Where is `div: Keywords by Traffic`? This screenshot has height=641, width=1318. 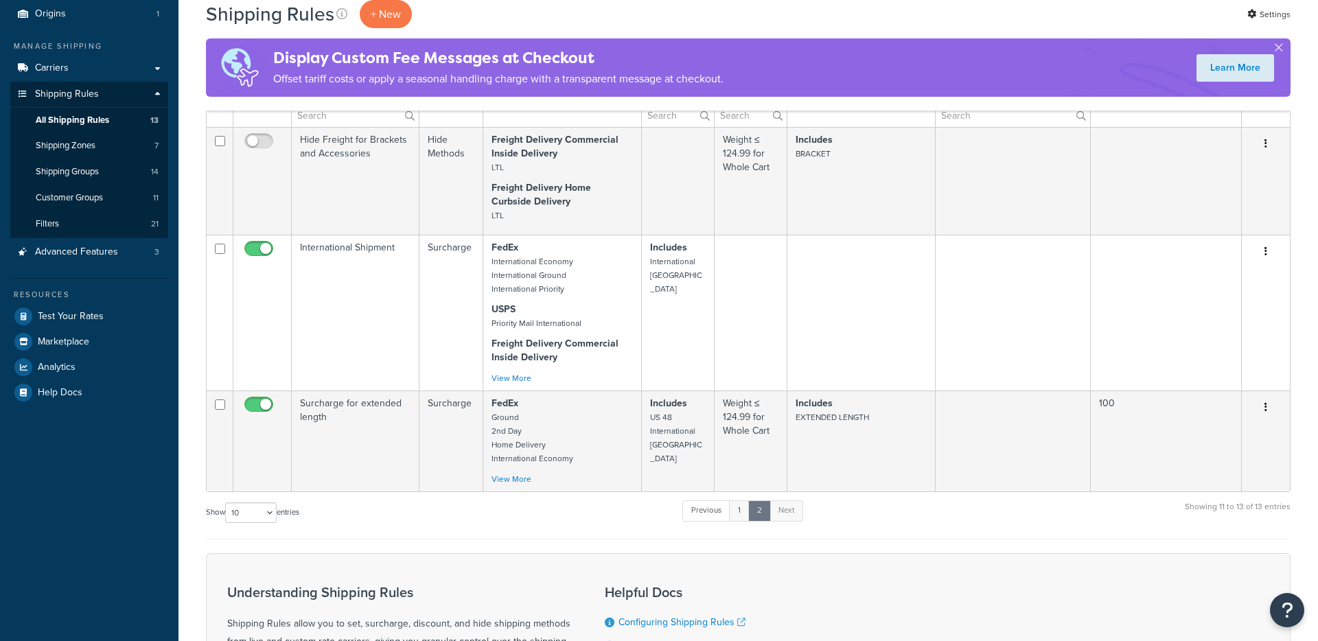 div: Keywords by Traffic is located at coordinates (191, 85).